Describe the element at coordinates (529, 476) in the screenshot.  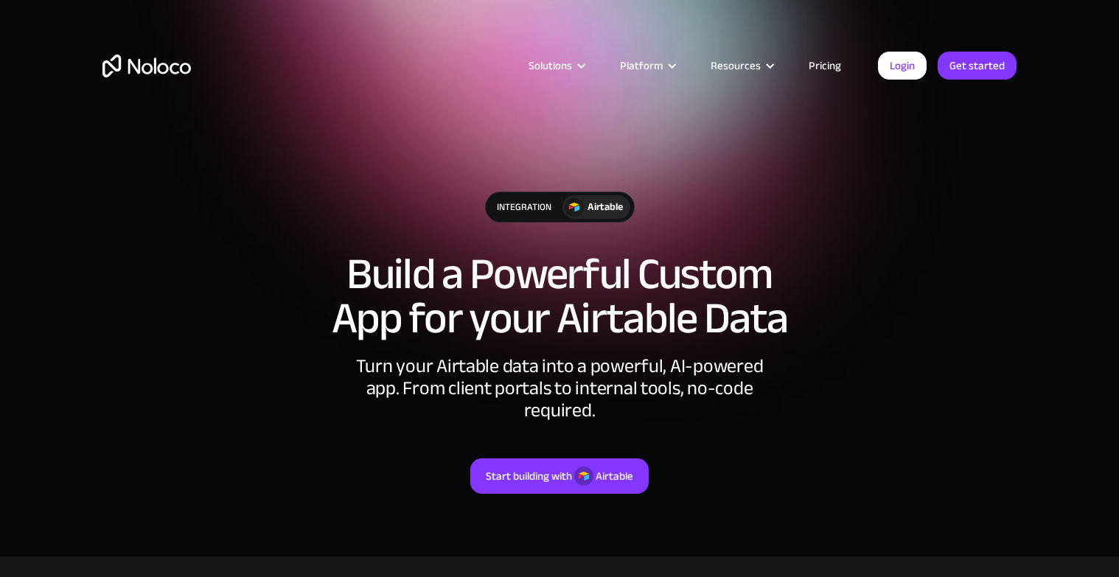
I see `div: Start building with` at that location.